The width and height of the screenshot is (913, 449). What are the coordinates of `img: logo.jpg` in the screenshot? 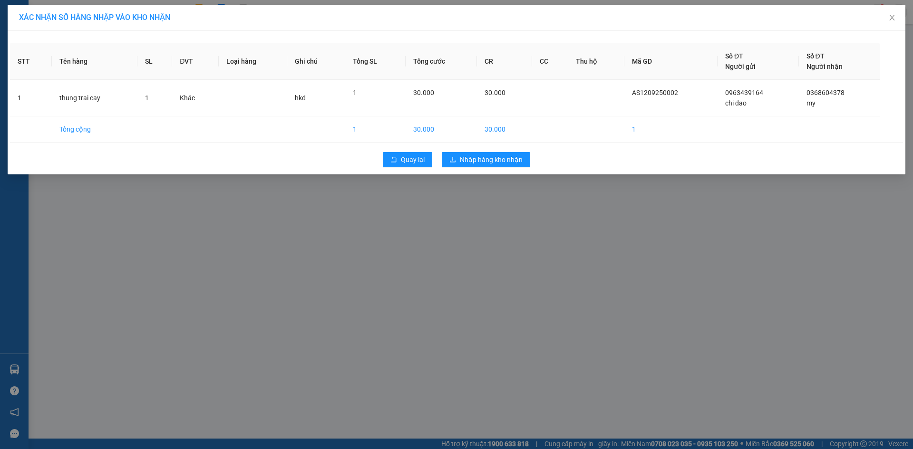 It's located at (36, 36).